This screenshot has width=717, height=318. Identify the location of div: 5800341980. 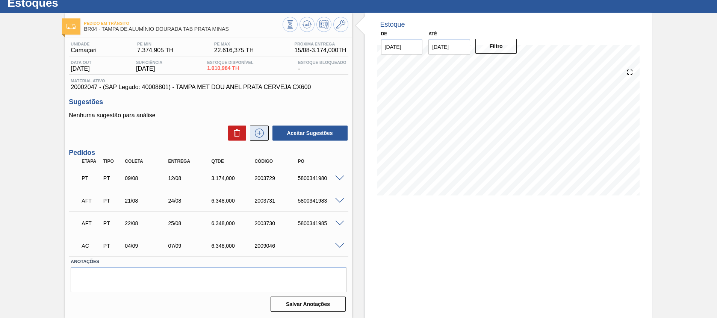
(320, 178).